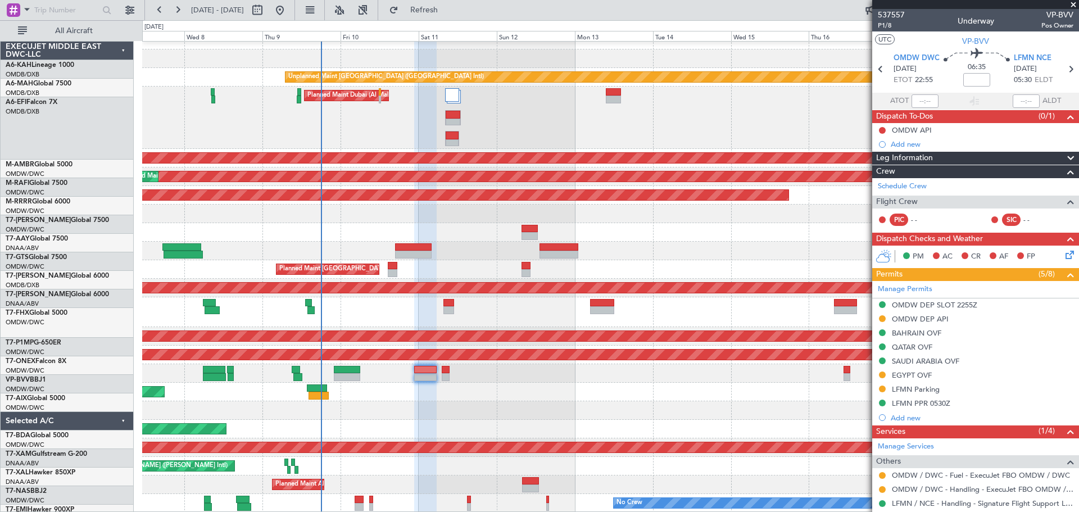  What do you see at coordinates (362, 96) in the screenshot?
I see `div: Planned Maint Dubai (Al Maktoum Intl)` at bounding box center [362, 96].